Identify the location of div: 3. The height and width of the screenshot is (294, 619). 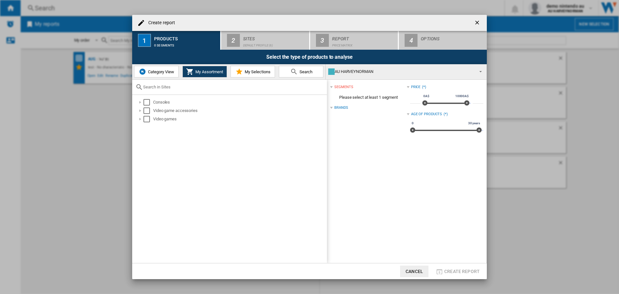
(322, 40).